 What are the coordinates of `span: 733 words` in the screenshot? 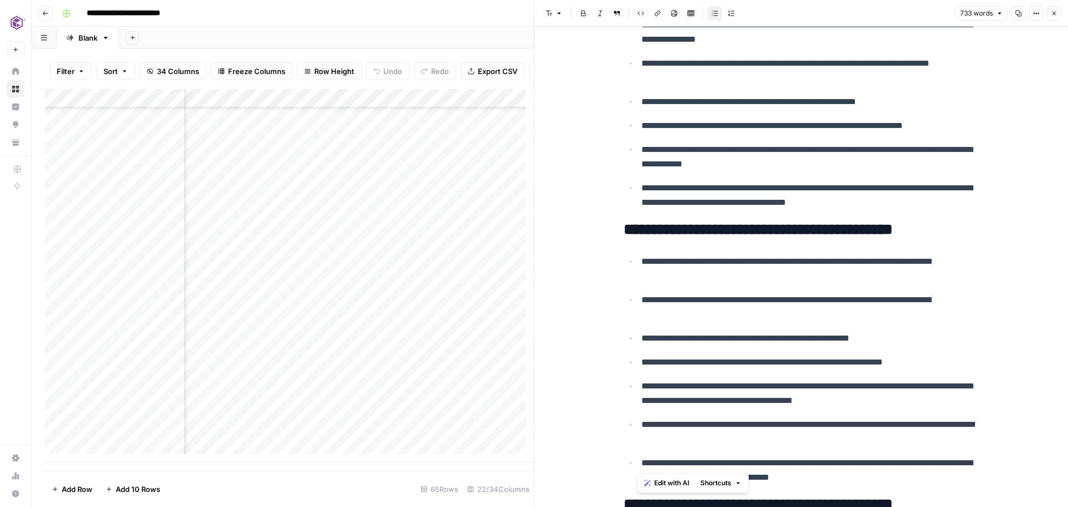 It's located at (976, 13).